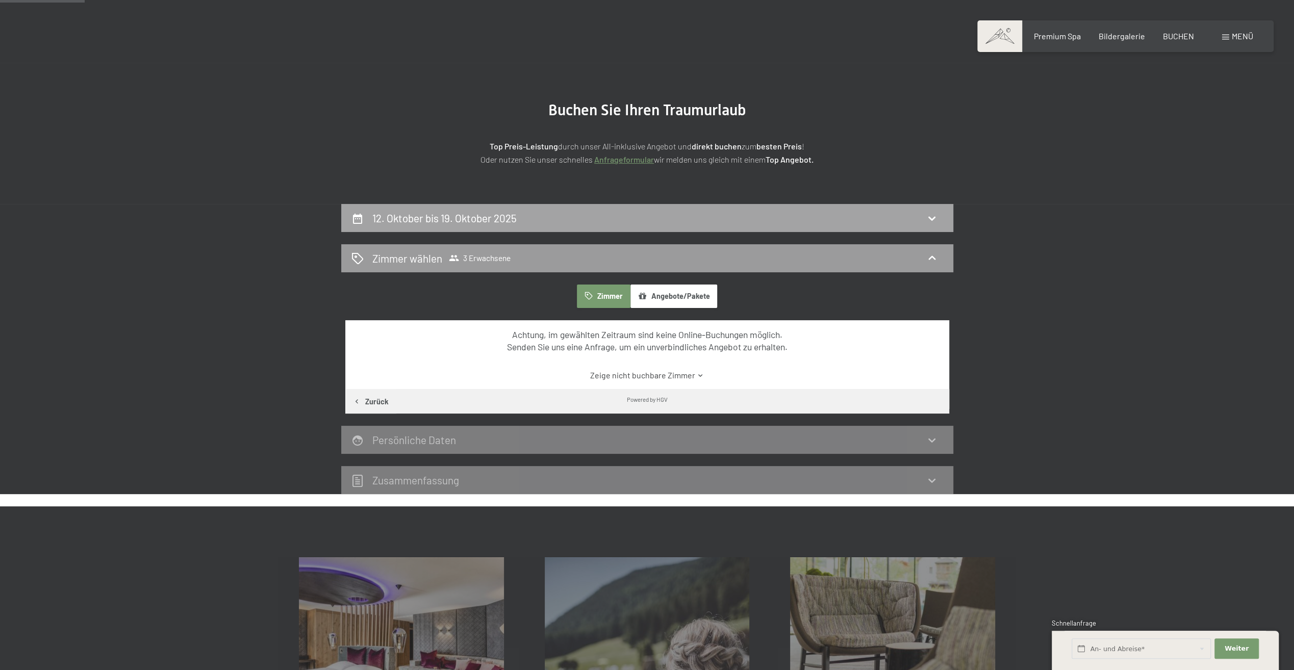  I want to click on p: durch unser All-inklusive Angebot und zum ! Oder nutzen Sie unser schnelles wir melden uns gleich..., so click(647, 152).